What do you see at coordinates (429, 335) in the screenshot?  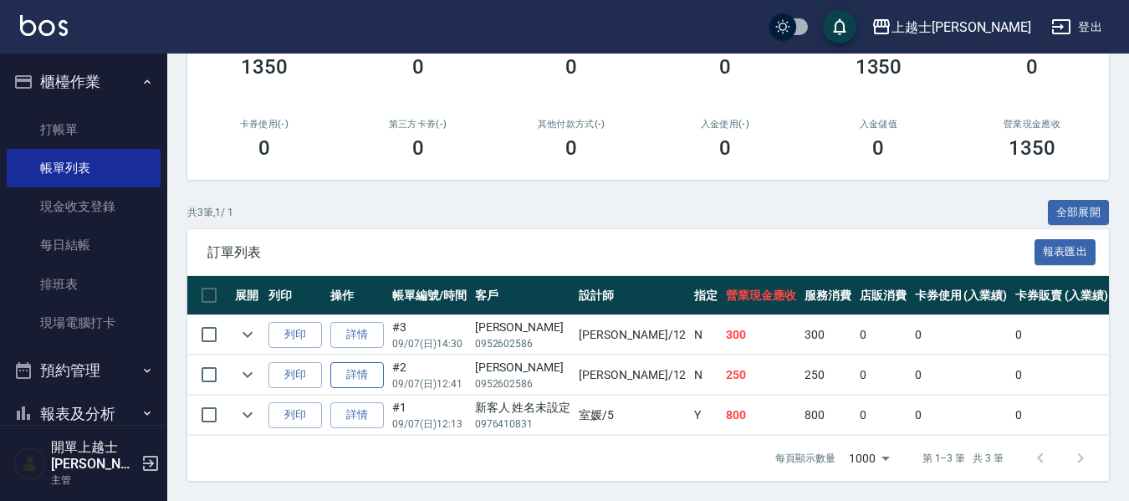 I see `td: #3` at bounding box center [429, 335].